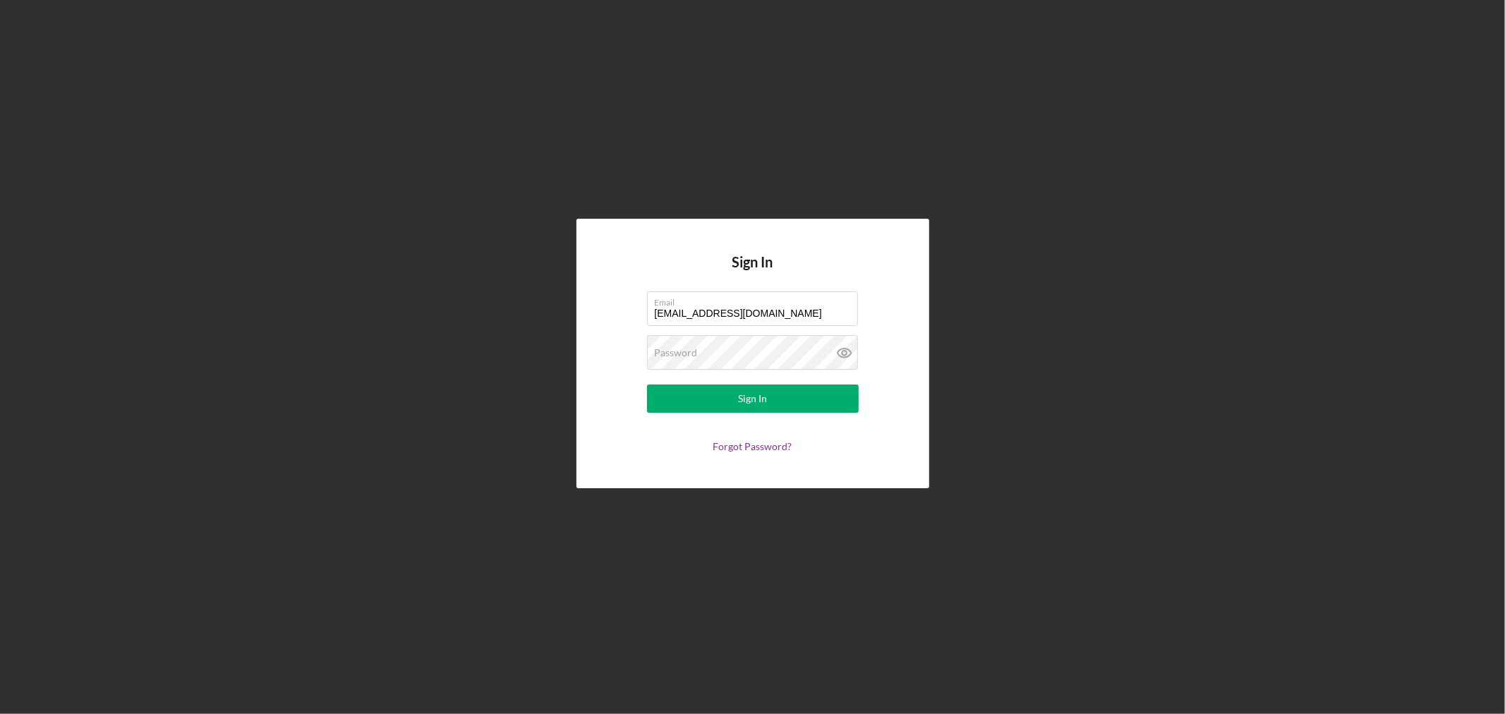  Describe the element at coordinates (753, 272) in the screenshot. I see `h4: Sign In` at that location.